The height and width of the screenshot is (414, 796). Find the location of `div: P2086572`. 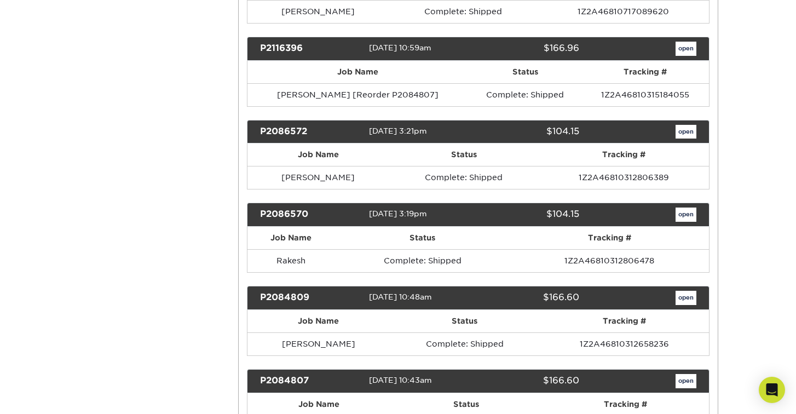

div: P2086572 is located at coordinates (310, 132).